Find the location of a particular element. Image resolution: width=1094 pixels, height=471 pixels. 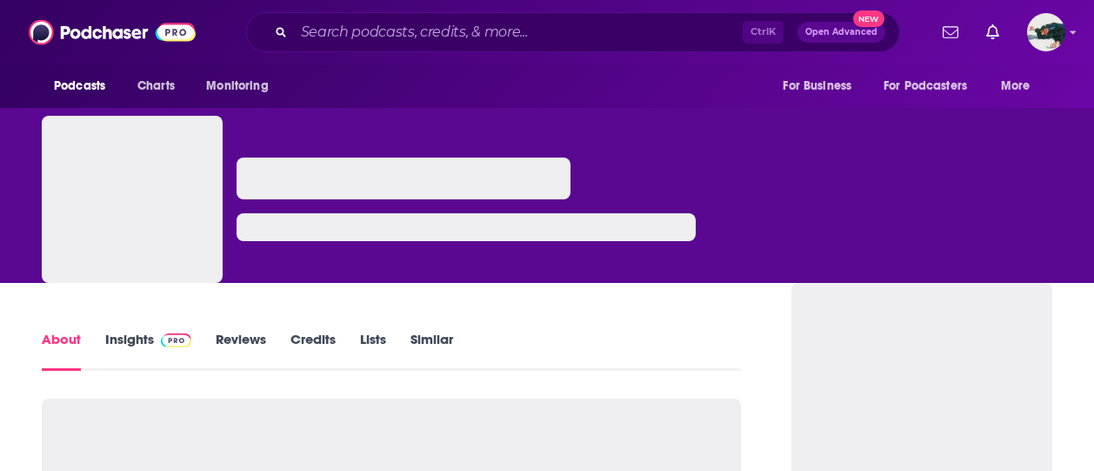

img: Podchaser - Follow, Share and Rate Podcasts is located at coordinates (112, 32).